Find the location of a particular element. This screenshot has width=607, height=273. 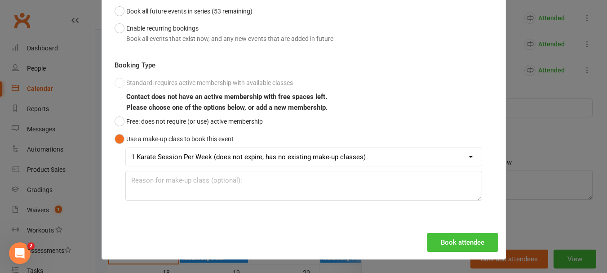

span: 2 is located at coordinates (31, 246).